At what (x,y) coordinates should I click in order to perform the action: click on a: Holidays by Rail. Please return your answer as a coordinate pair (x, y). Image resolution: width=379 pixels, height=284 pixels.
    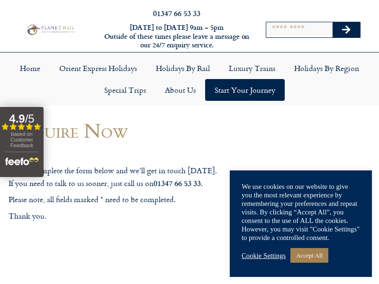
    Looking at the image, I should click on (183, 68).